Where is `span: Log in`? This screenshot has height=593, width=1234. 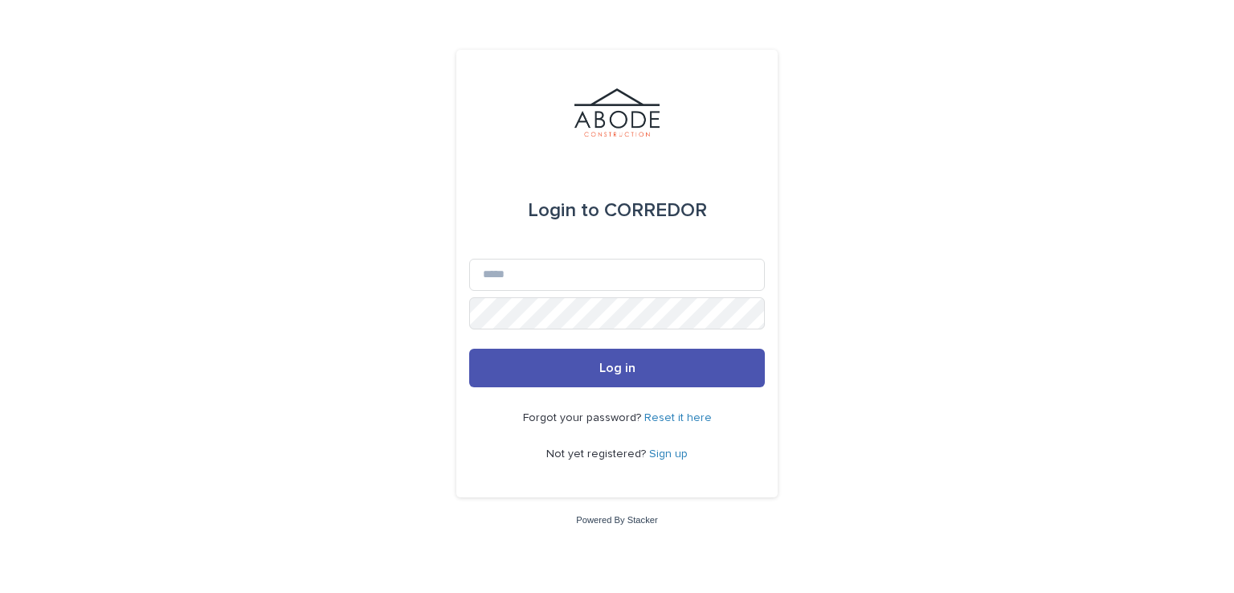 span: Log in is located at coordinates (617, 368).